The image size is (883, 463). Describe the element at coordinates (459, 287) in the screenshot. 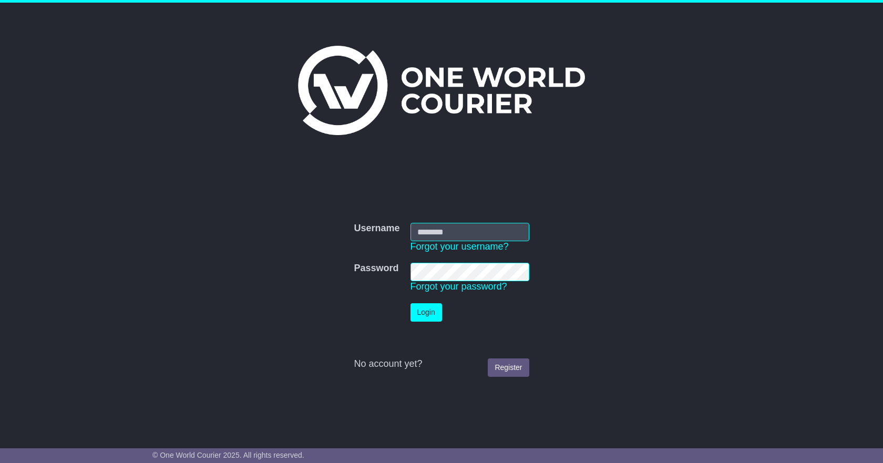

I see `a: Forgot your password?` at that location.